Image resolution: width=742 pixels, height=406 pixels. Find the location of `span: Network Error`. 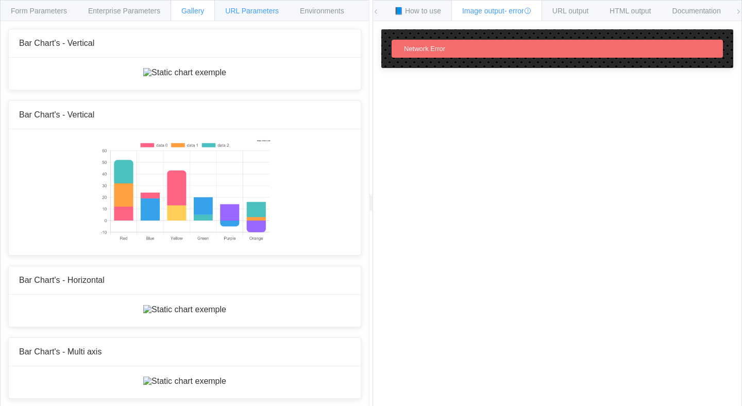

span: Network Error is located at coordinates (425, 48).